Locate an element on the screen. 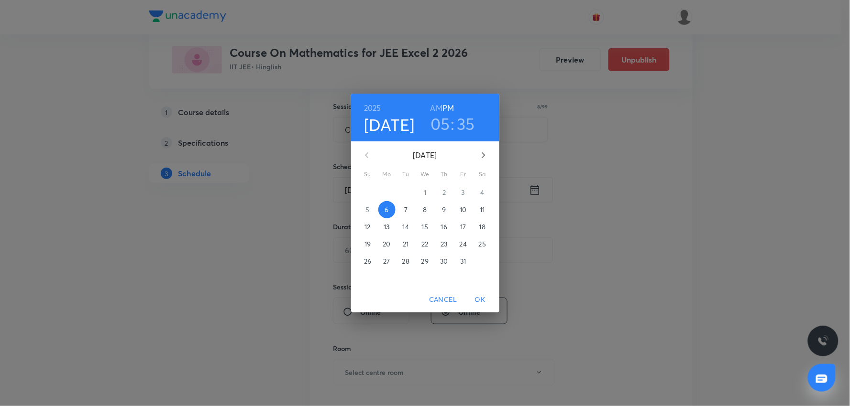  span: Tu is located at coordinates (406, 175).